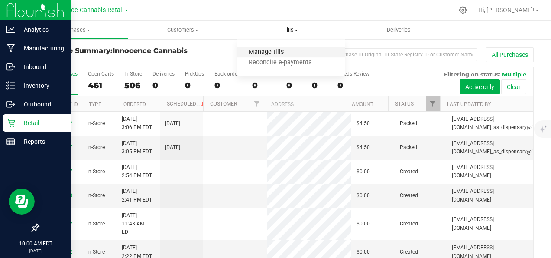  I want to click on a: Status, so click(404, 104).